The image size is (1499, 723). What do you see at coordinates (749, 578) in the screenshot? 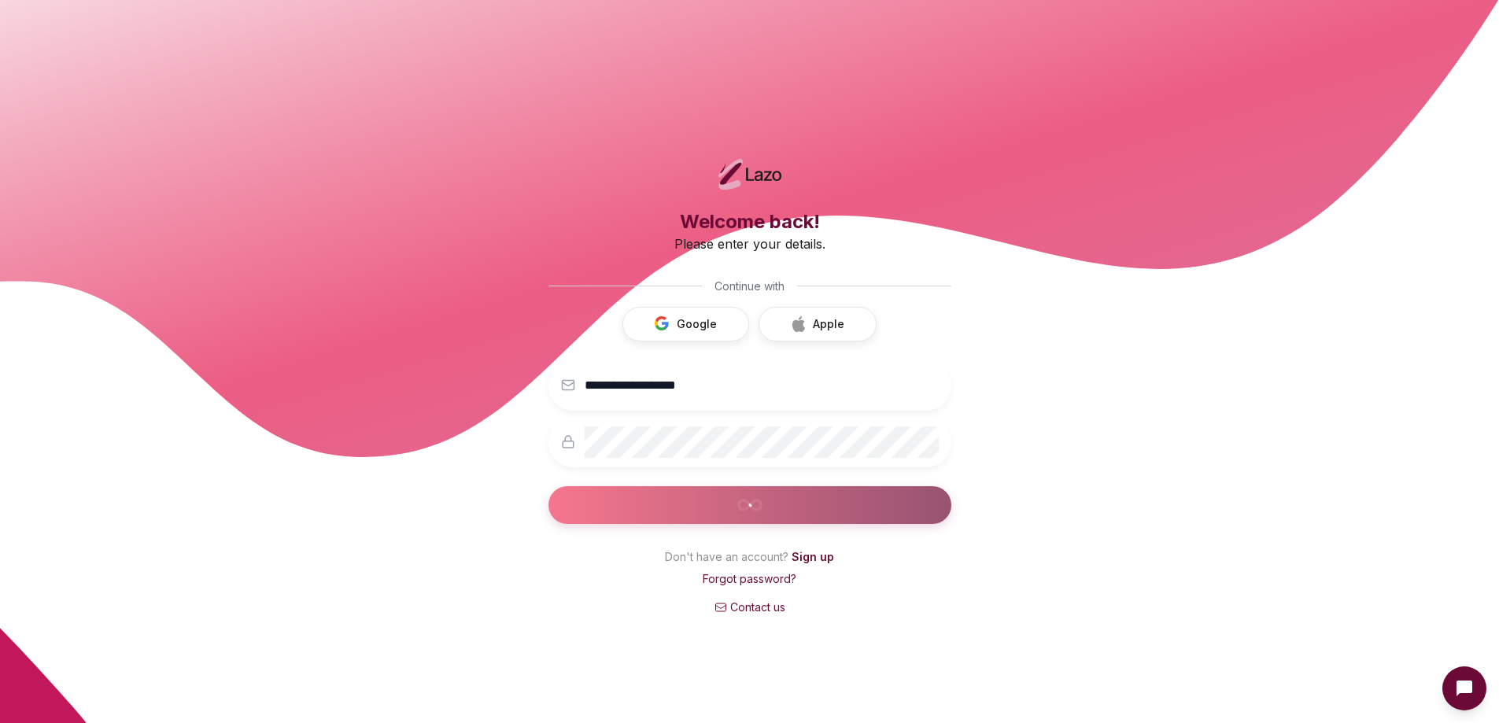
I see `a: Forgot password?` at bounding box center [749, 578].